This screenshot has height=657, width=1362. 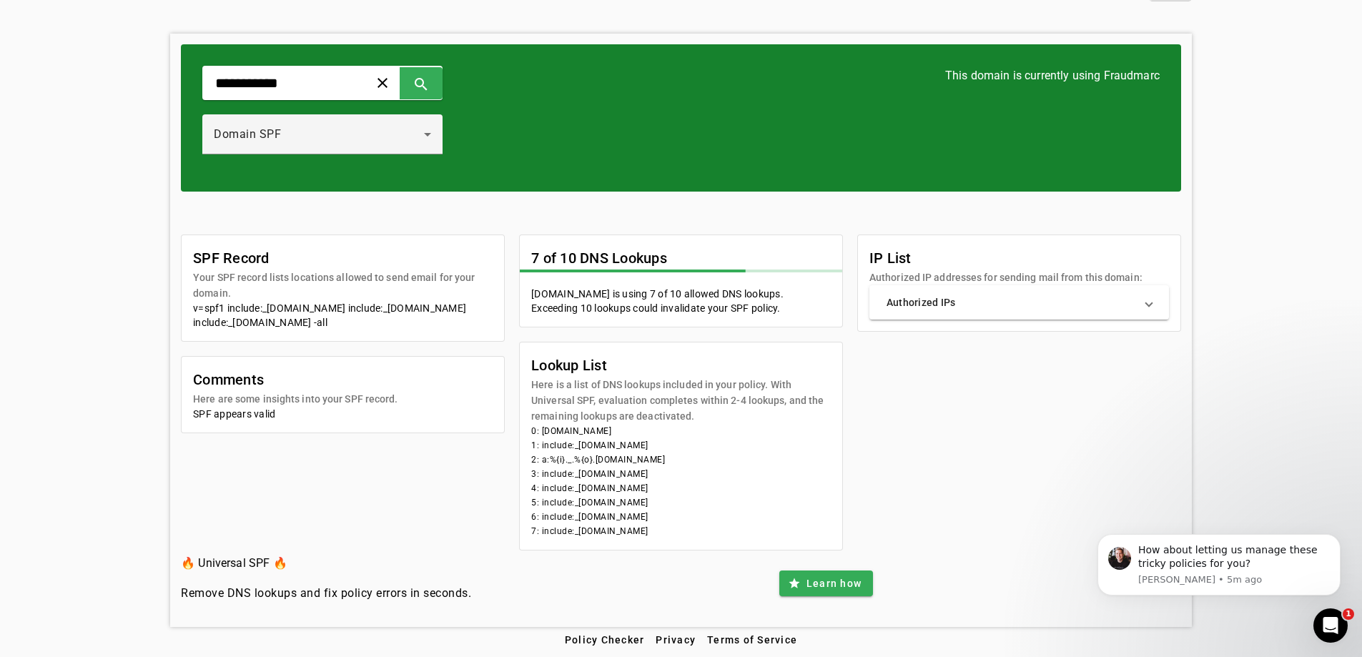 I want to click on button: Terms of Service, so click(x=752, y=640).